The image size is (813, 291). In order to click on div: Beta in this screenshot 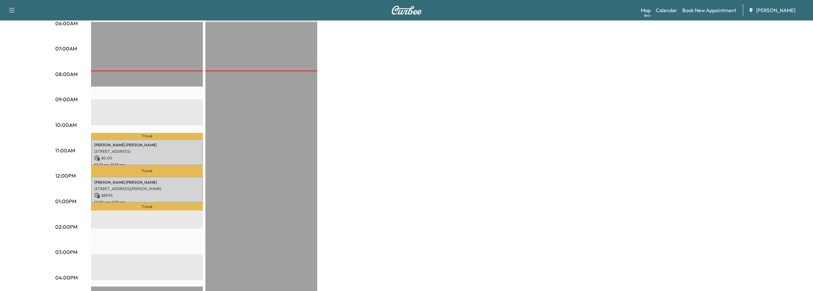, I will do `click(647, 15)`.